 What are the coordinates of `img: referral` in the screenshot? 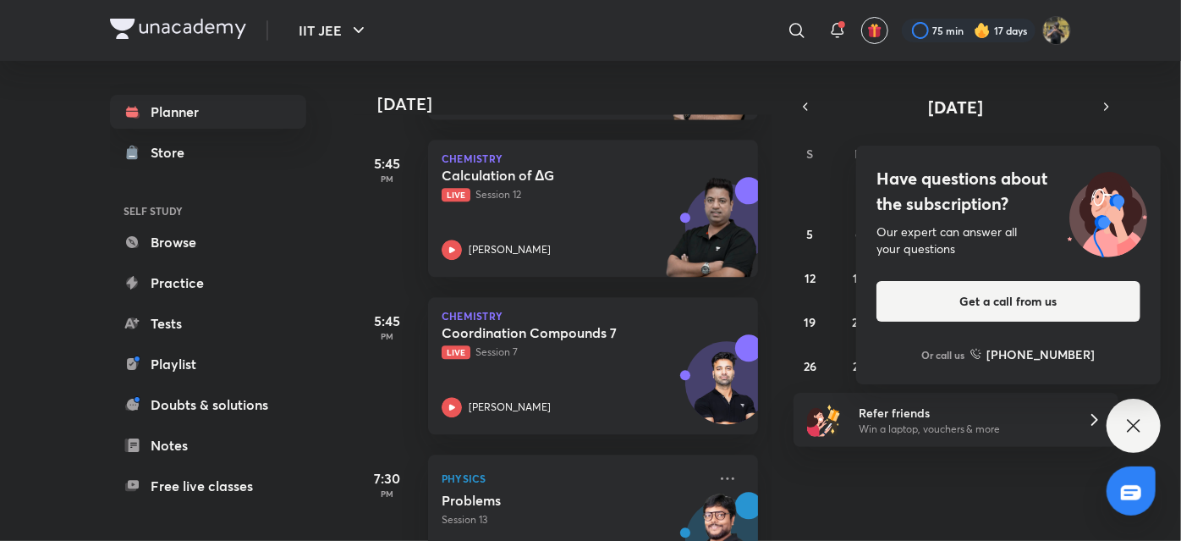 It's located at (824, 420).